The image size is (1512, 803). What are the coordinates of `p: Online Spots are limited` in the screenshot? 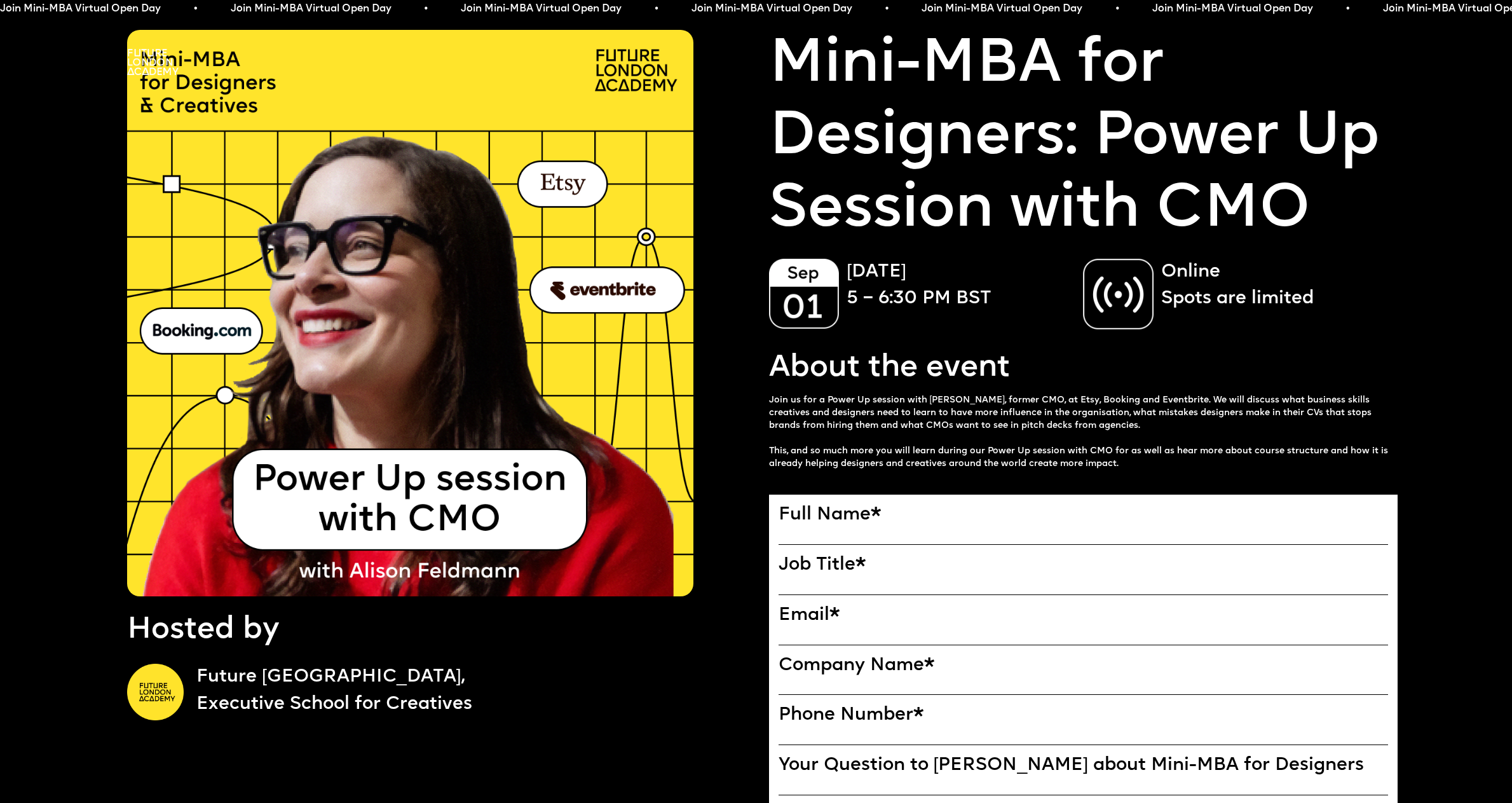 It's located at (1273, 286).